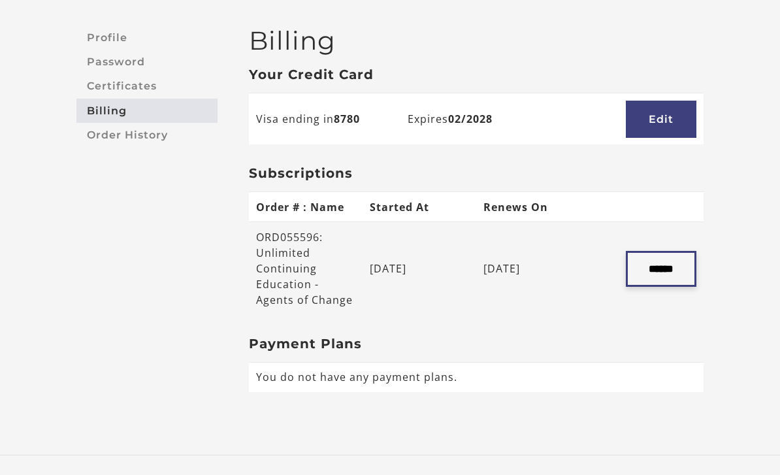 Image resolution: width=780 pixels, height=475 pixels. Describe the element at coordinates (306, 268) in the screenshot. I see `td: ORD055596: Unlimited Continuing Education - Agents of Change` at that location.